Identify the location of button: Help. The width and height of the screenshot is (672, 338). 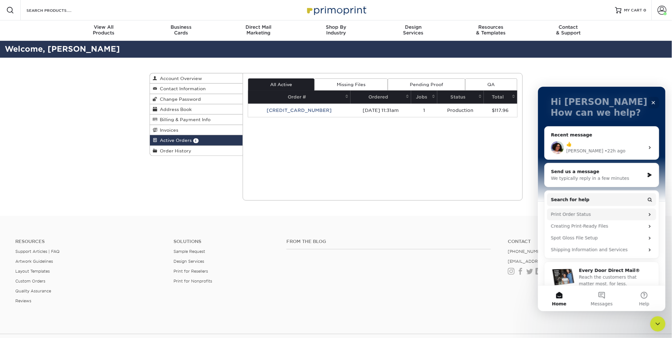
(106, 212).